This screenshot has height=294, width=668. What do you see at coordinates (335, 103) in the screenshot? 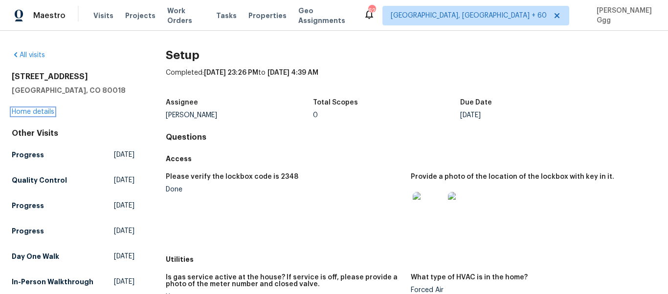
I see `h5: Total Scopes` at bounding box center [335, 103].